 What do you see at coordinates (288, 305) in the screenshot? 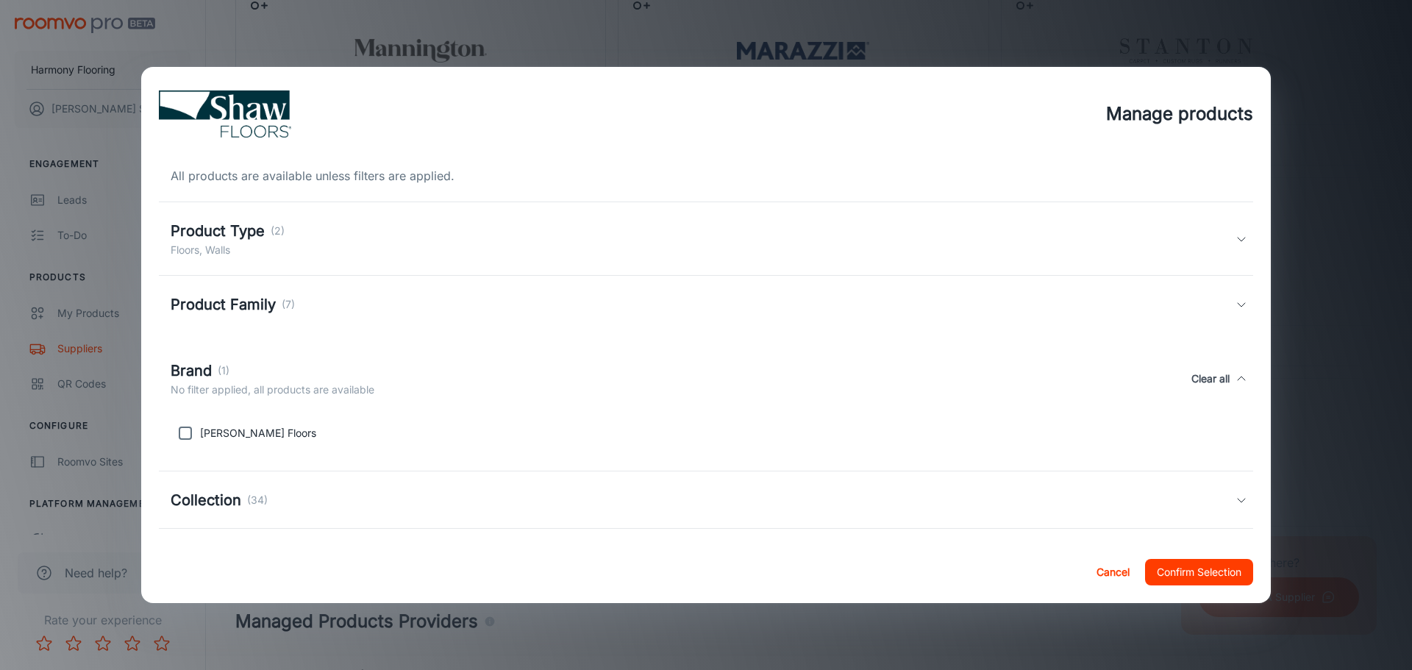
I see `p: (7)` at bounding box center [288, 305].